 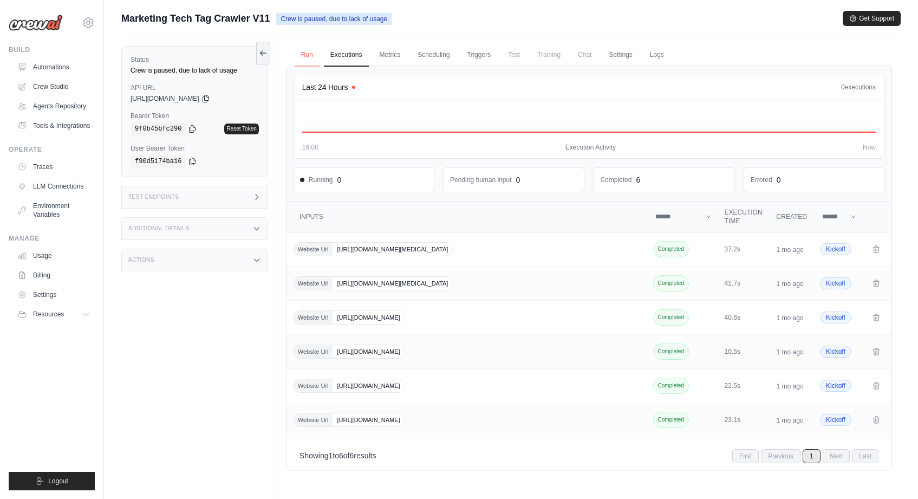 What do you see at coordinates (54, 210) in the screenshot?
I see `a: Environment Variables` at bounding box center [54, 210].